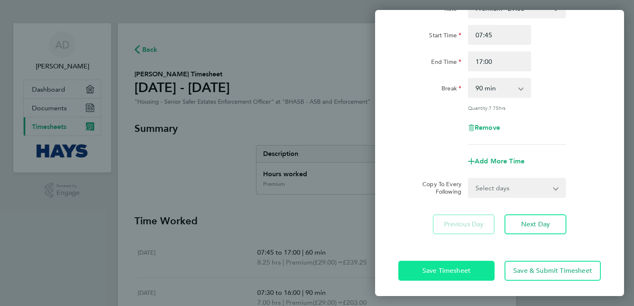 Image resolution: width=634 pixels, height=306 pixels. What do you see at coordinates (494, 108) in the screenshot?
I see `span: 7.75` at bounding box center [494, 108].